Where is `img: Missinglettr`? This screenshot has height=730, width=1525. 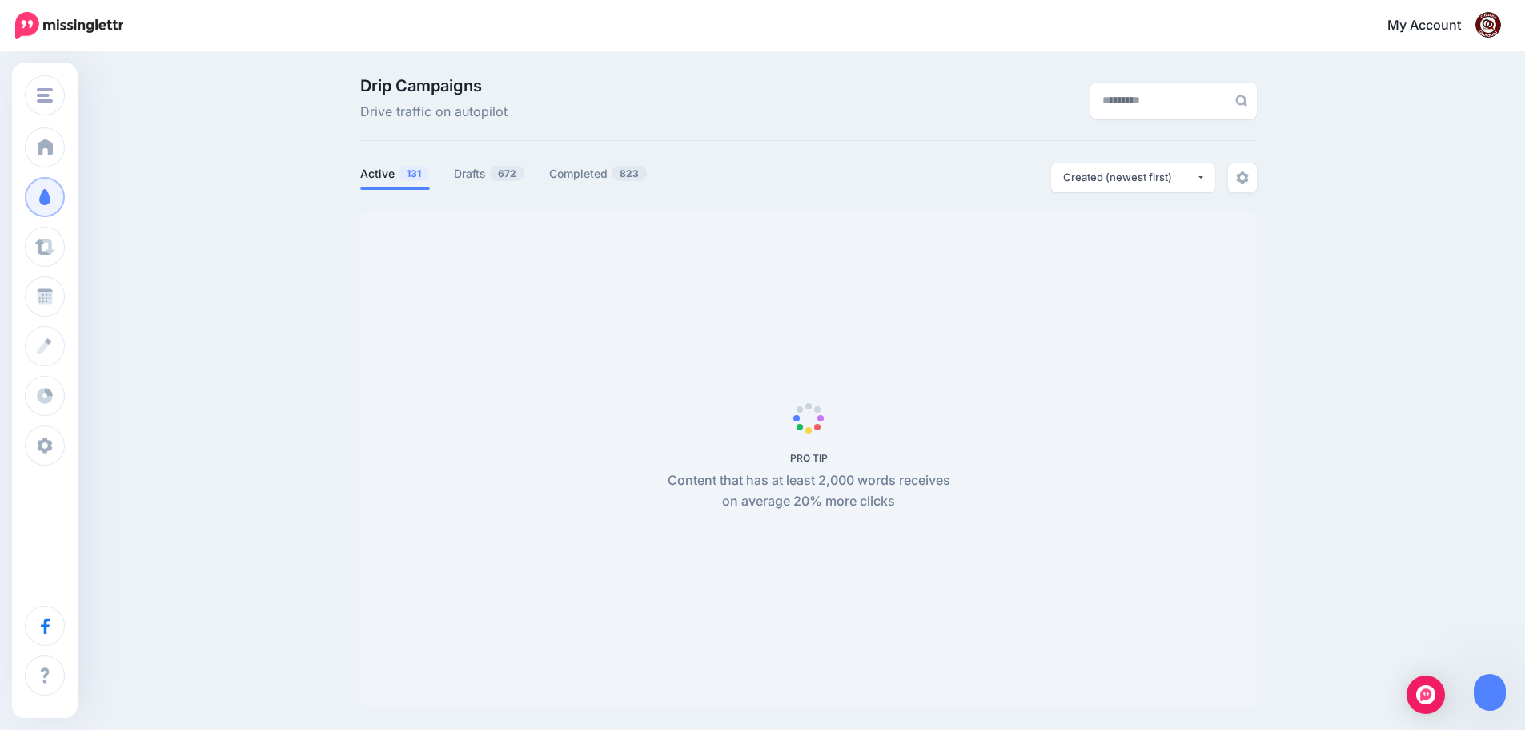 img: Missinglettr is located at coordinates (69, 26).